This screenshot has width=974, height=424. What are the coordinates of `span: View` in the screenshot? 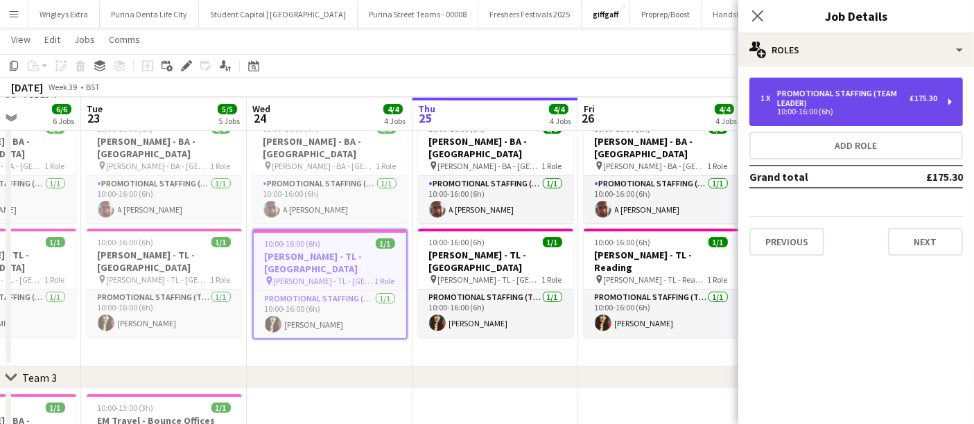 It's located at (21, 40).